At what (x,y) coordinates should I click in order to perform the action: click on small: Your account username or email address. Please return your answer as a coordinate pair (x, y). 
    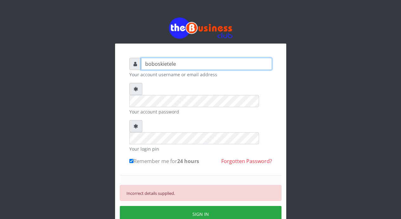
    Looking at the image, I should click on (201, 74).